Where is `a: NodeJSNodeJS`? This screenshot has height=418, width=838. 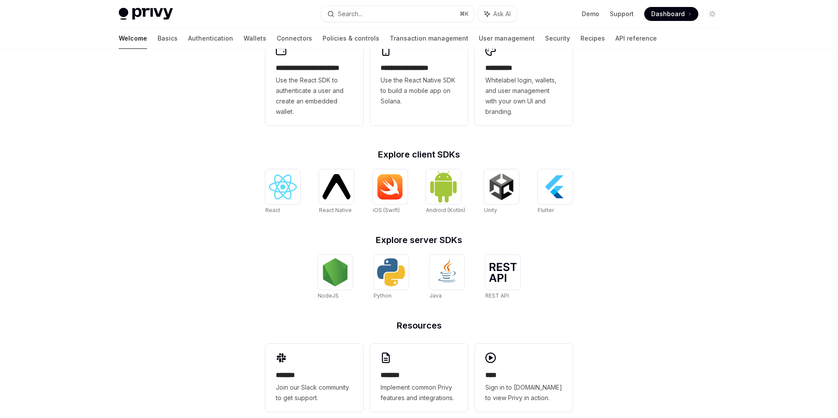
a: NodeJSNodeJS is located at coordinates (335, 278).